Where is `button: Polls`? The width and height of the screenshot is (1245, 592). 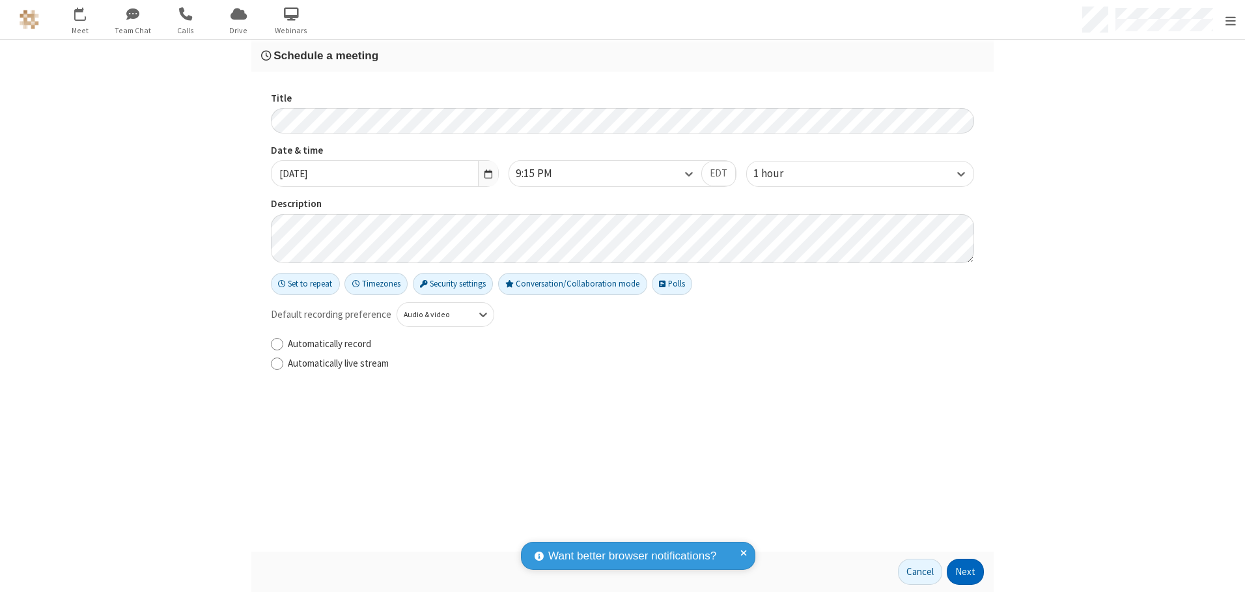
button: Polls is located at coordinates (672, 284).